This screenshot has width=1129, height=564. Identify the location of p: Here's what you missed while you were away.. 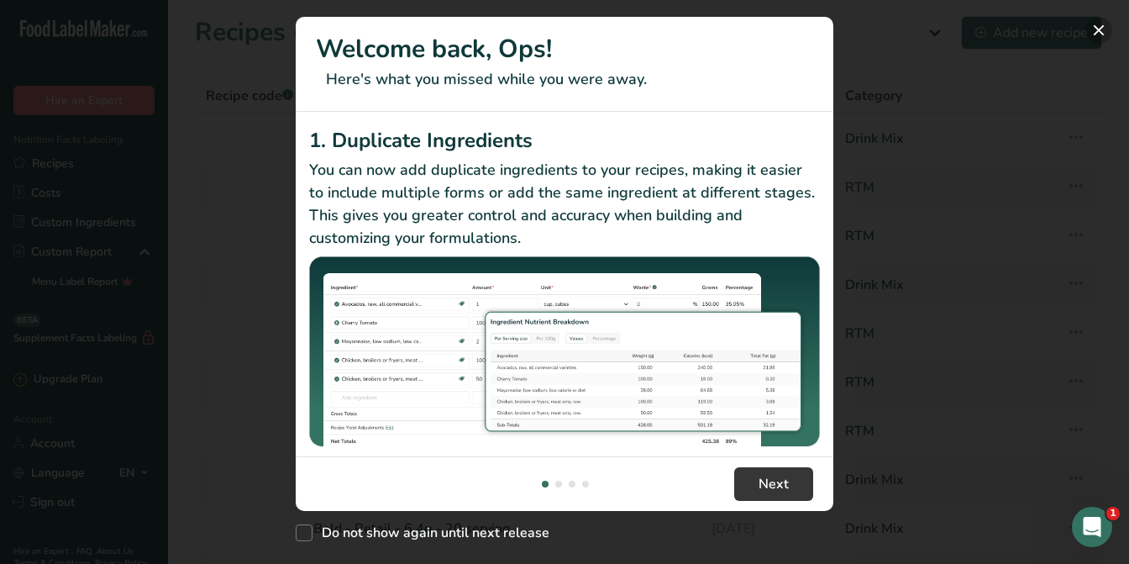
(565, 79).